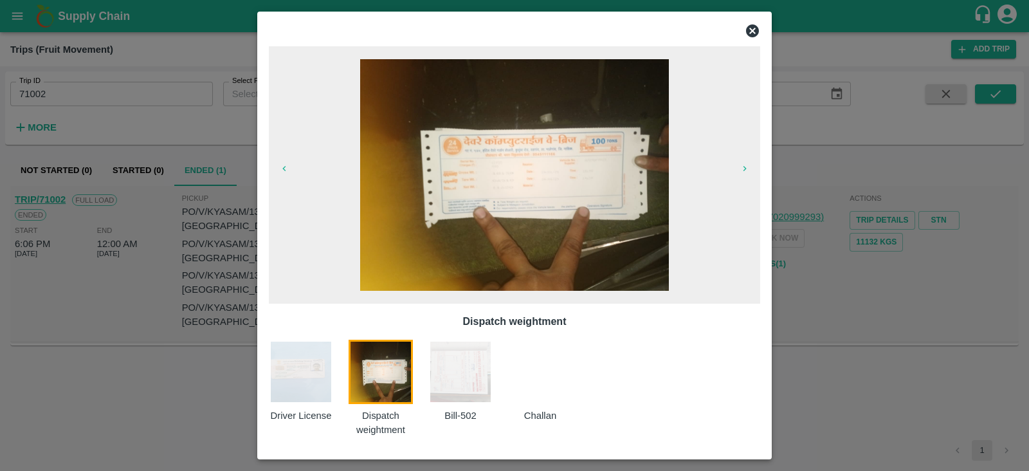 The image size is (1029, 471). What do you see at coordinates (301, 416) in the screenshot?
I see `p: Driver License` at bounding box center [301, 416].